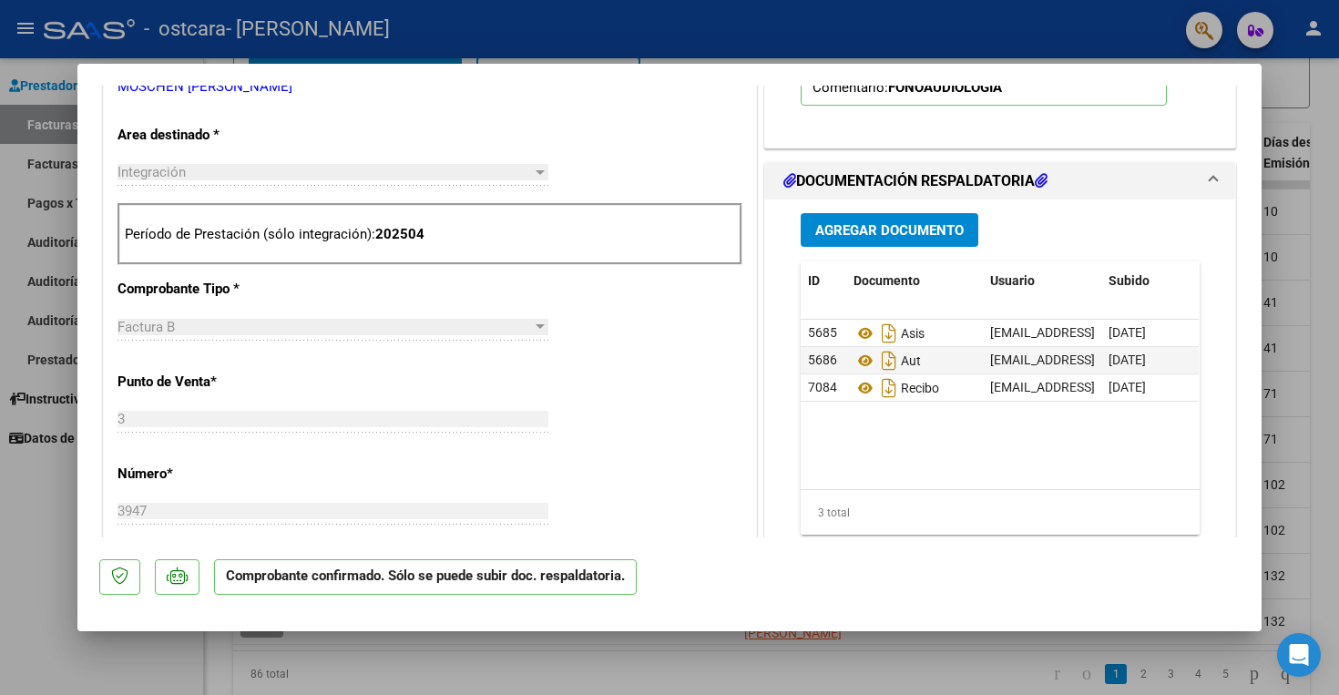  I want to click on p: Punto de Venta, so click(211, 382).